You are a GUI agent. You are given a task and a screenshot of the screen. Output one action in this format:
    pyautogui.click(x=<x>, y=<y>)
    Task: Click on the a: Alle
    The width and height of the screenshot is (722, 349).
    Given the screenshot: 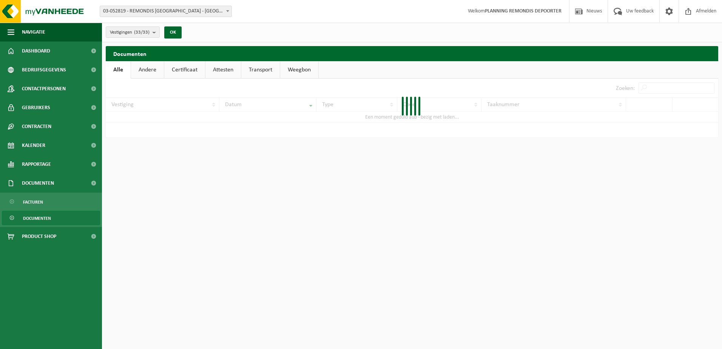 What is the action you would take?
    pyautogui.click(x=118, y=70)
    